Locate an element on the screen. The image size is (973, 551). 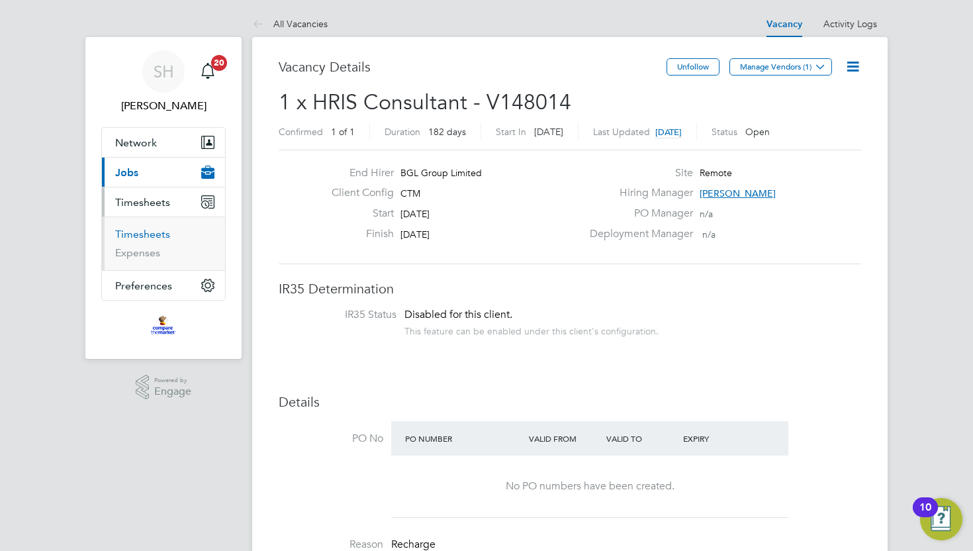
label: Last Updated is located at coordinates (622, 132).